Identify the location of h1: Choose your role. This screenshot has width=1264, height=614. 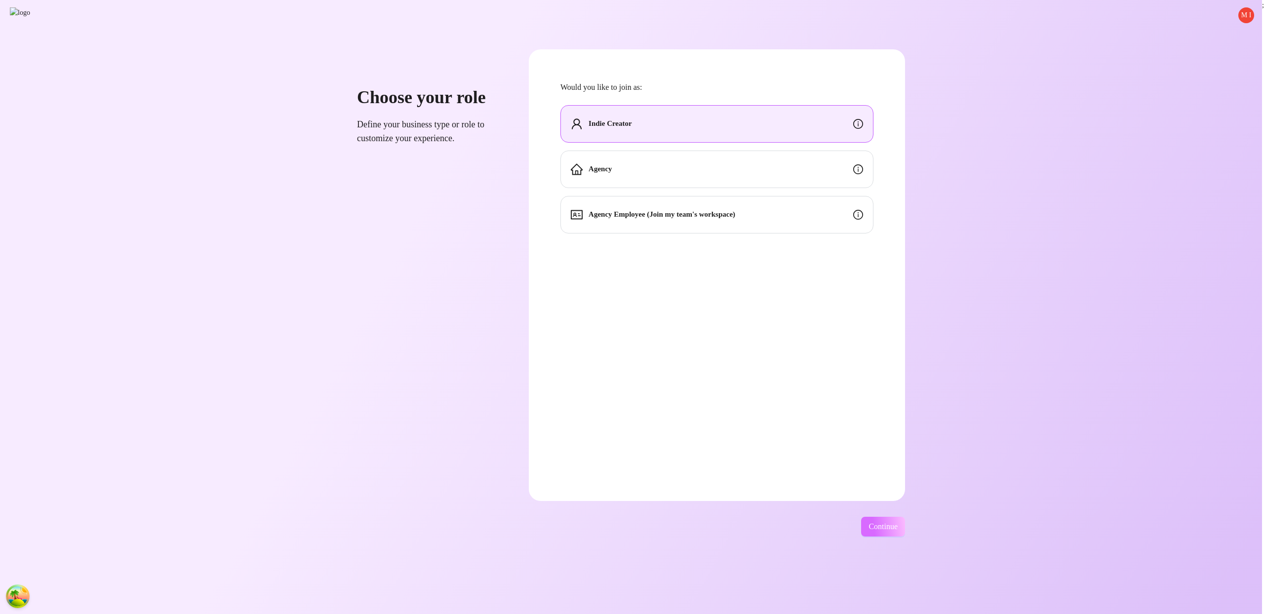
(431, 98).